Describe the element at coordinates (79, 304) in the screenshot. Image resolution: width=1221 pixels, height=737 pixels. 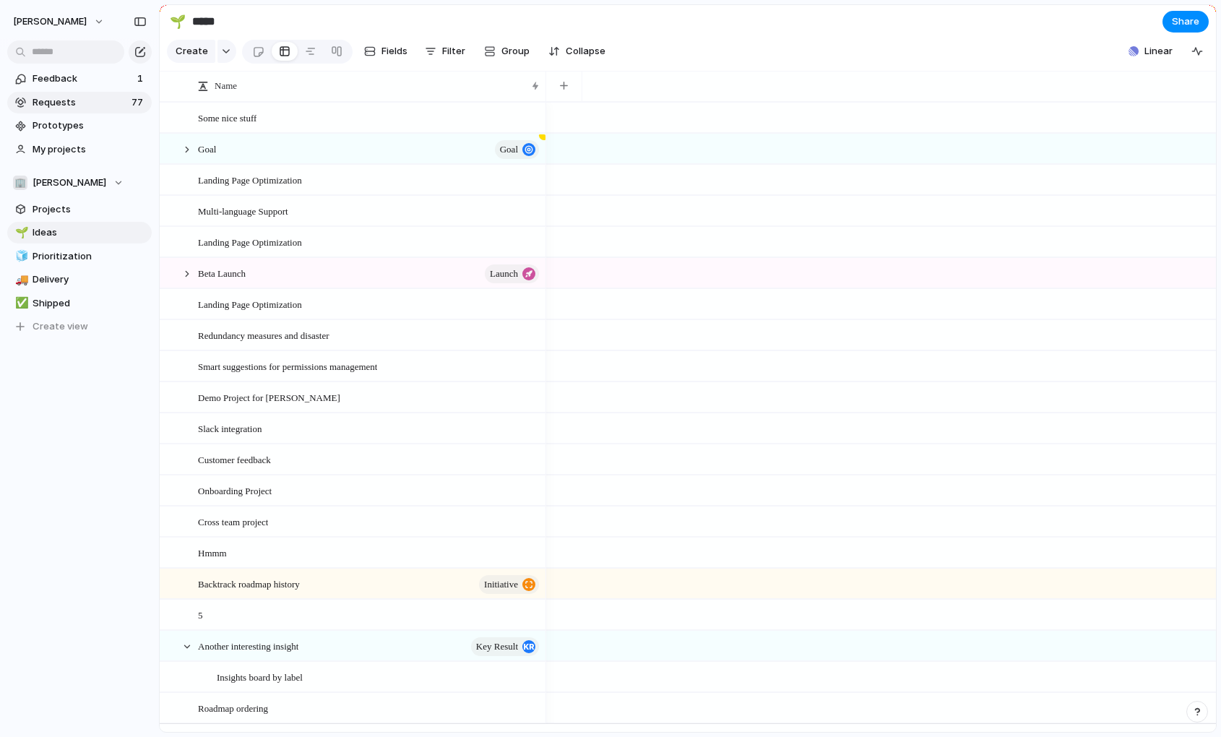
I see `a: ✅Shipped` at that location.